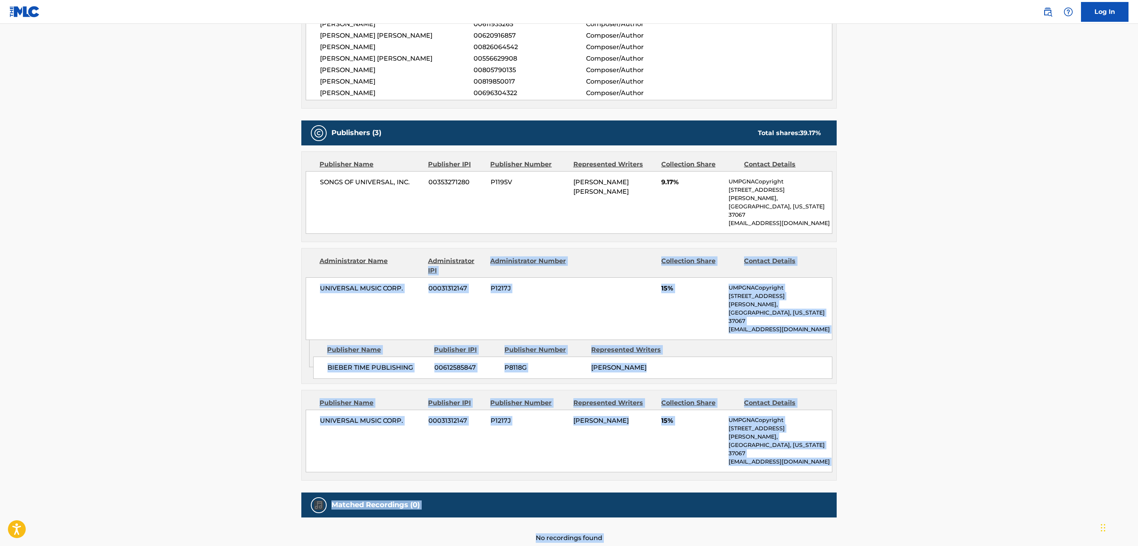 The height and width of the screenshot is (546, 1138). I want to click on a: Log In, so click(1105, 12).